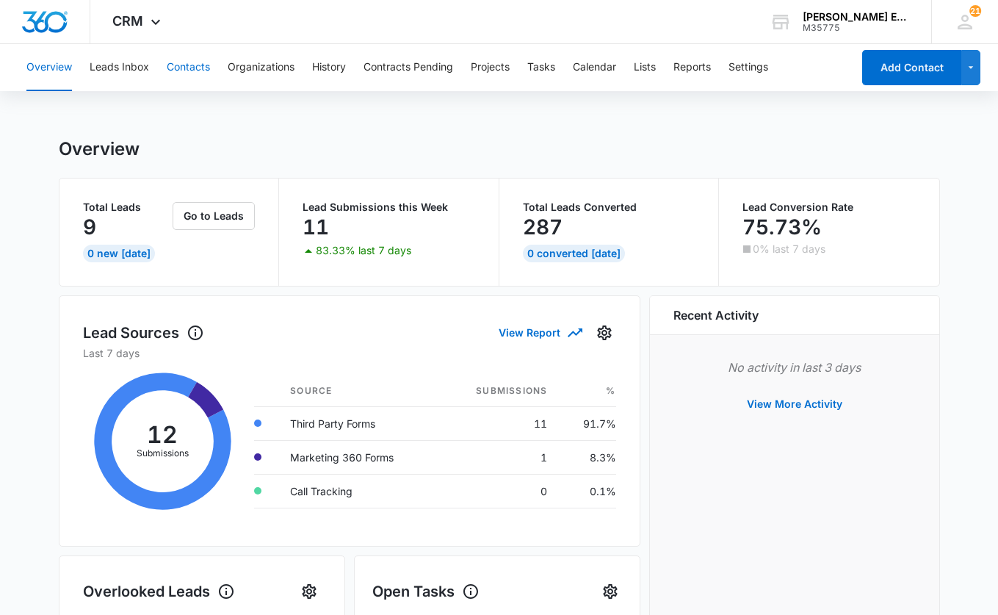 The width and height of the screenshot is (998, 615). What do you see at coordinates (499, 457) in the screenshot?
I see `td: 1` at bounding box center [499, 457].